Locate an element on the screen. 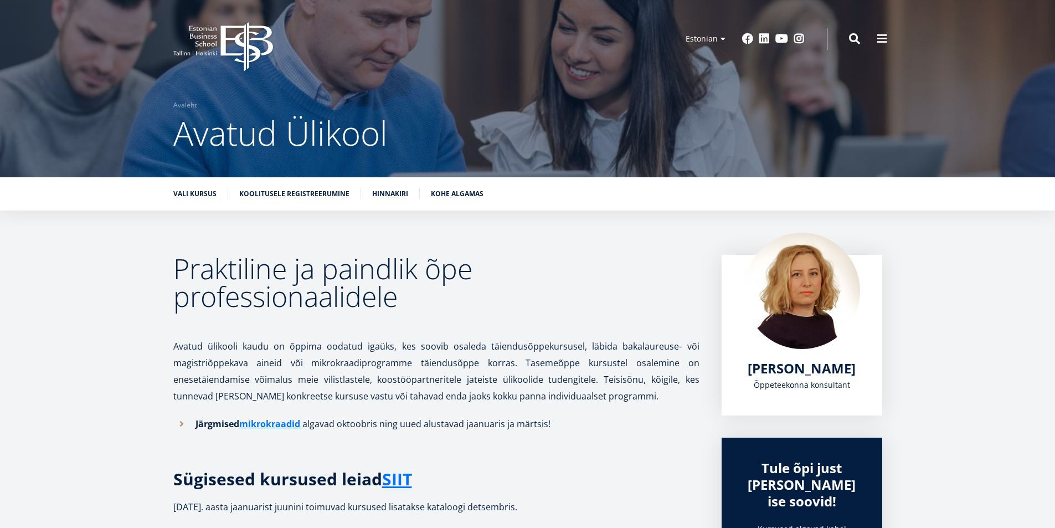  div: Õppeteekonna konsultant is located at coordinates (802, 385).